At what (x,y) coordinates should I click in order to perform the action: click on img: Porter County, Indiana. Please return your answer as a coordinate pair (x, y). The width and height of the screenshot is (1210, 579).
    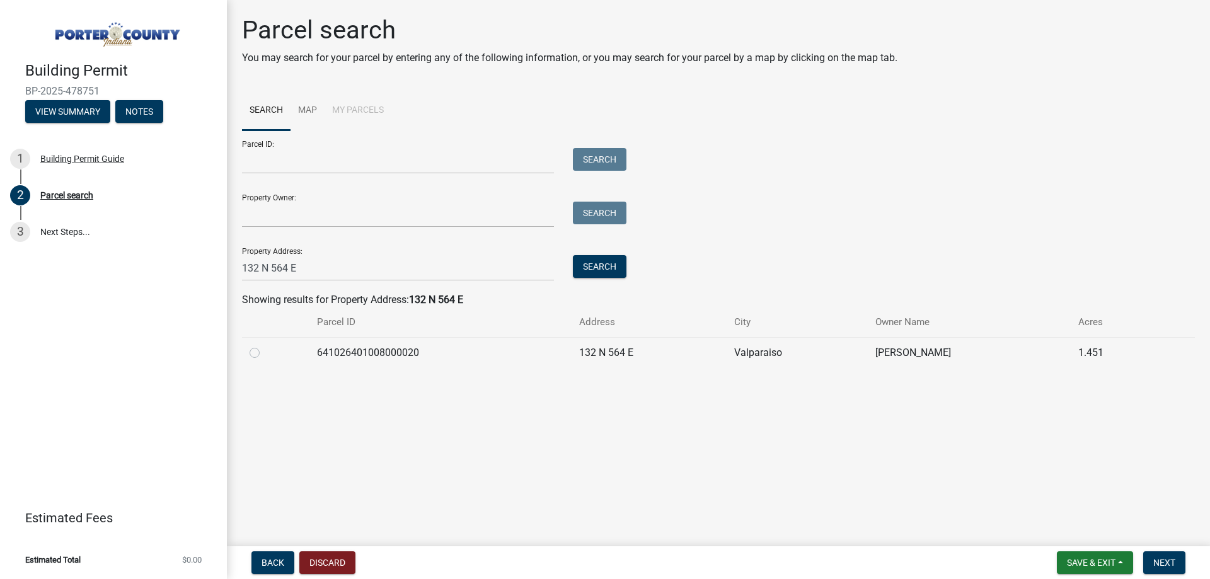
    Looking at the image, I should click on (116, 31).